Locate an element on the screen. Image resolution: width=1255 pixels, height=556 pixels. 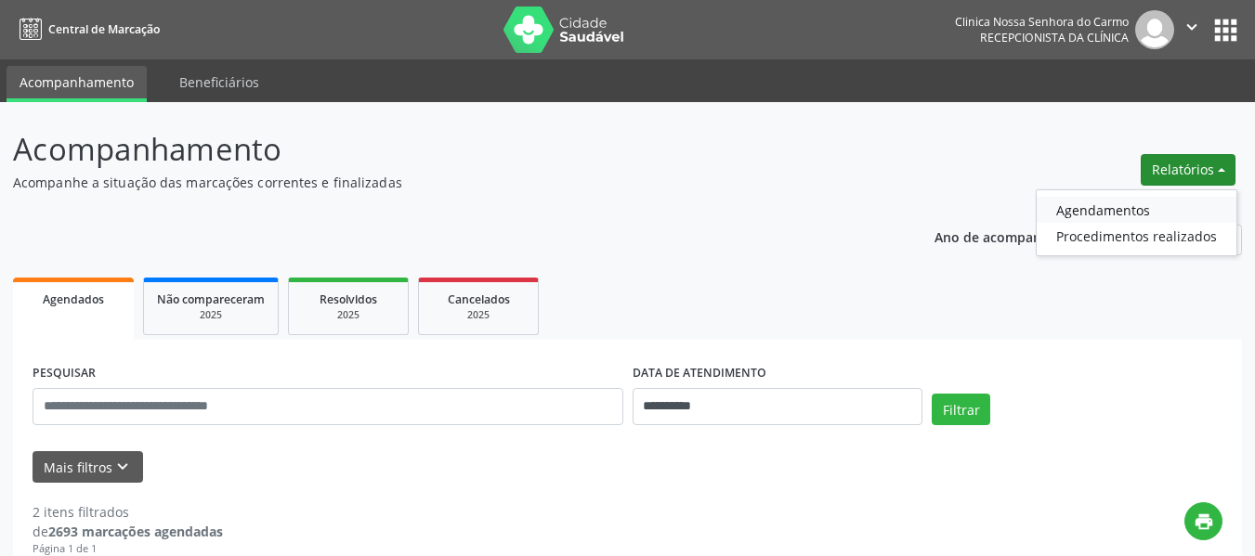
a: Acompanhamento is located at coordinates (76, 84).